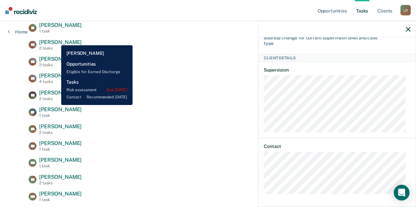 This screenshot has height=207, width=416. I want to click on div: 4 tasks, so click(60, 82).